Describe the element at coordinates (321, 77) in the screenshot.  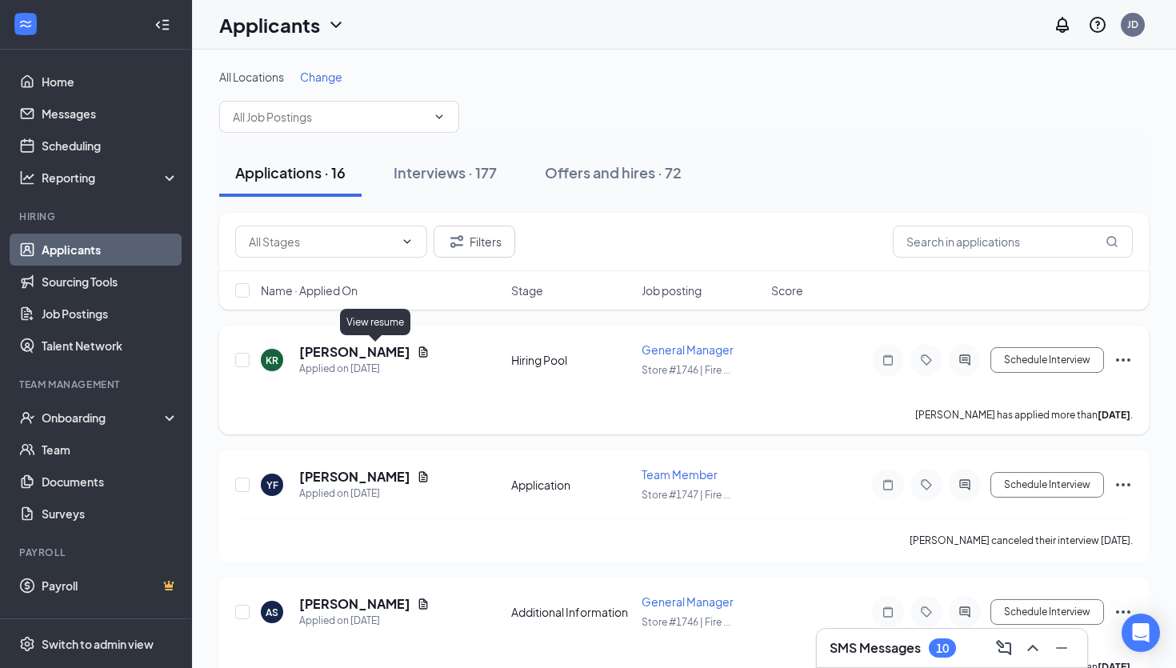
I see `span: Change` at that location.